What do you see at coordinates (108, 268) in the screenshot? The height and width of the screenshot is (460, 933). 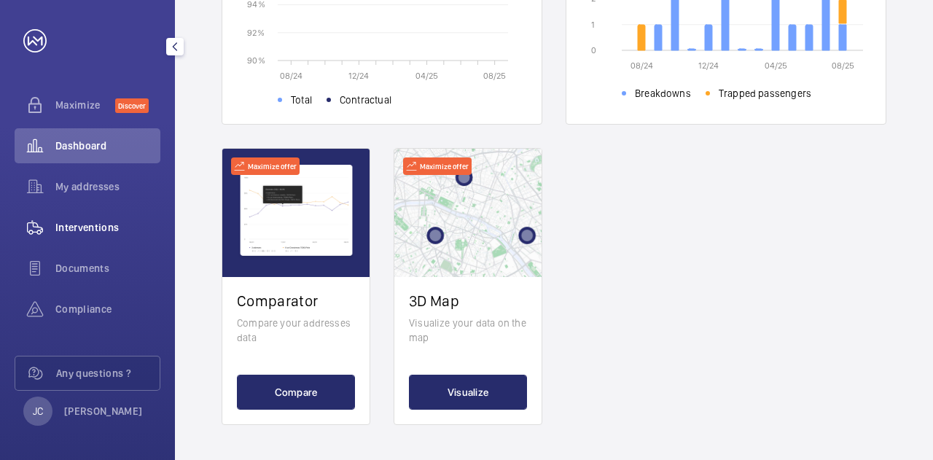 I see `span: Documents` at bounding box center [108, 268].